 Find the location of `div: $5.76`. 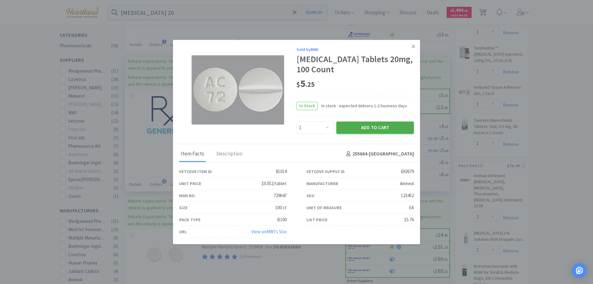

div: $5.76 is located at coordinates (409, 220).